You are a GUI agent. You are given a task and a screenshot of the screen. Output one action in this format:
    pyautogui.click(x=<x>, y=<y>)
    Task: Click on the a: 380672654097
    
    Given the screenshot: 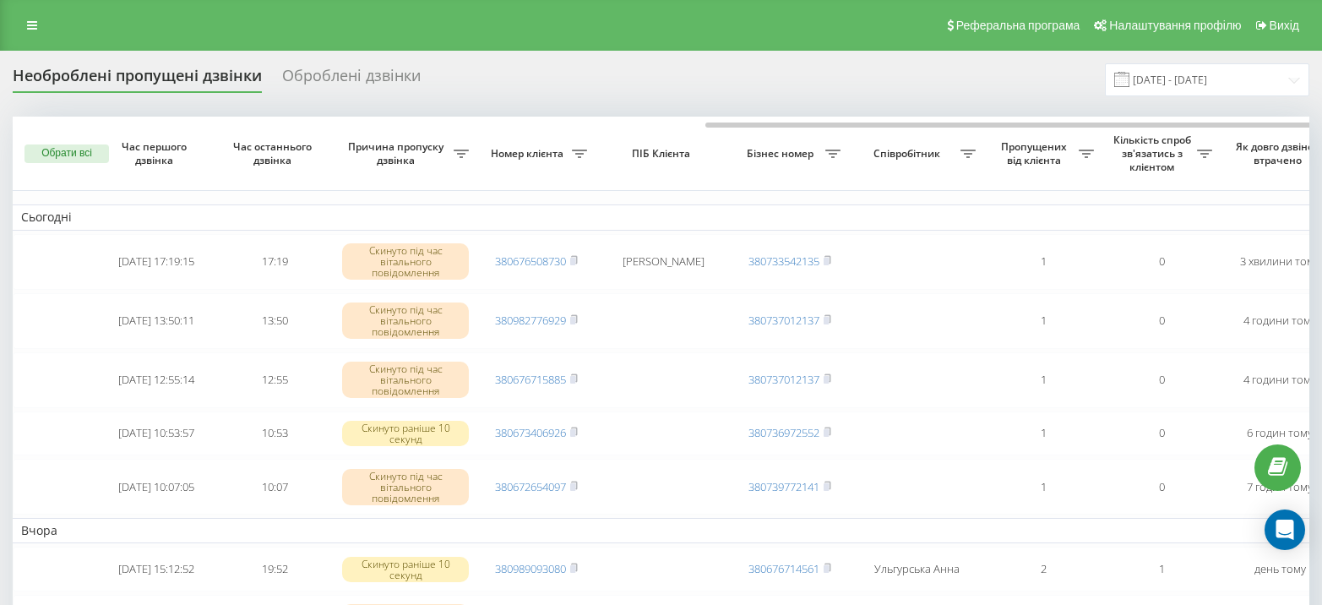 What is the action you would take?
    pyautogui.click(x=531, y=487)
    